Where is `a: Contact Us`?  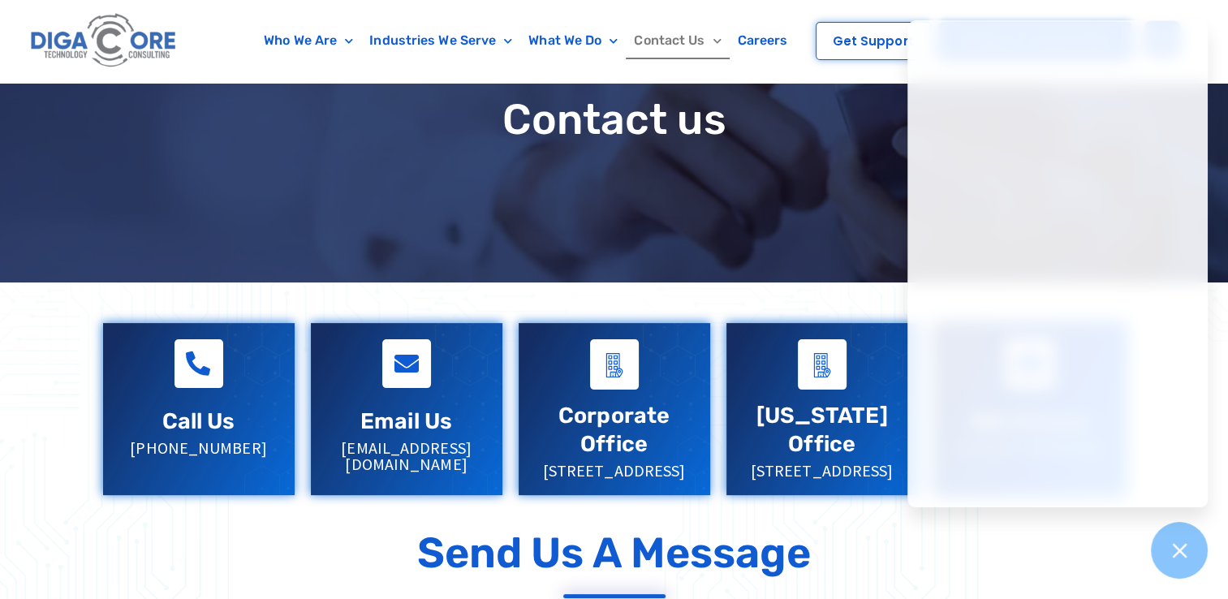 a: Contact Us is located at coordinates (677, 41).